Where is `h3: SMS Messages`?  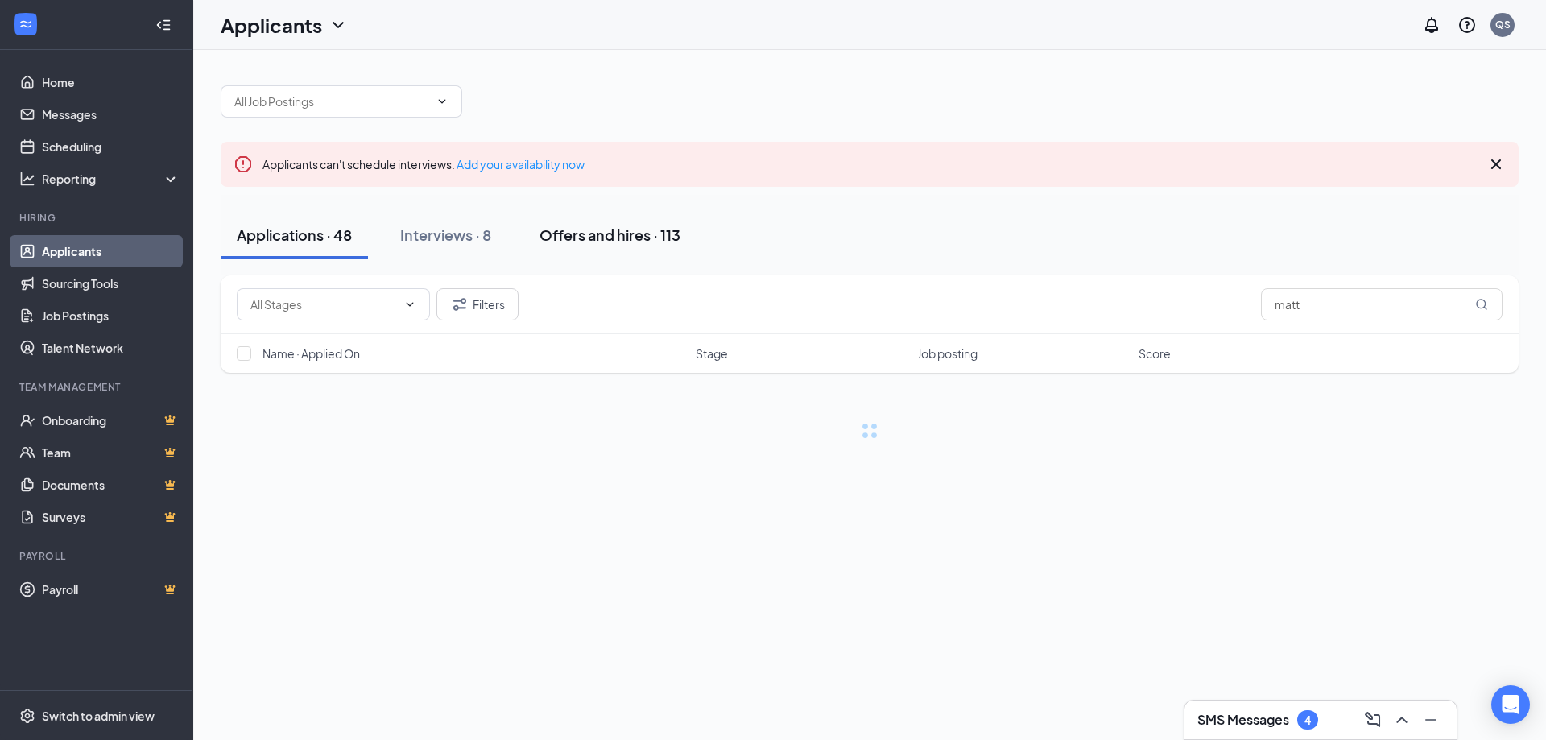
h3: SMS Messages is located at coordinates (1243, 720).